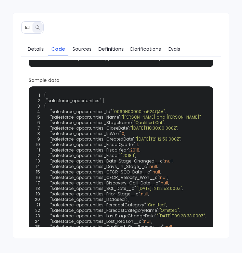  Describe the element at coordinates (36, 49) in the screenshot. I see `span: Details` at that location.